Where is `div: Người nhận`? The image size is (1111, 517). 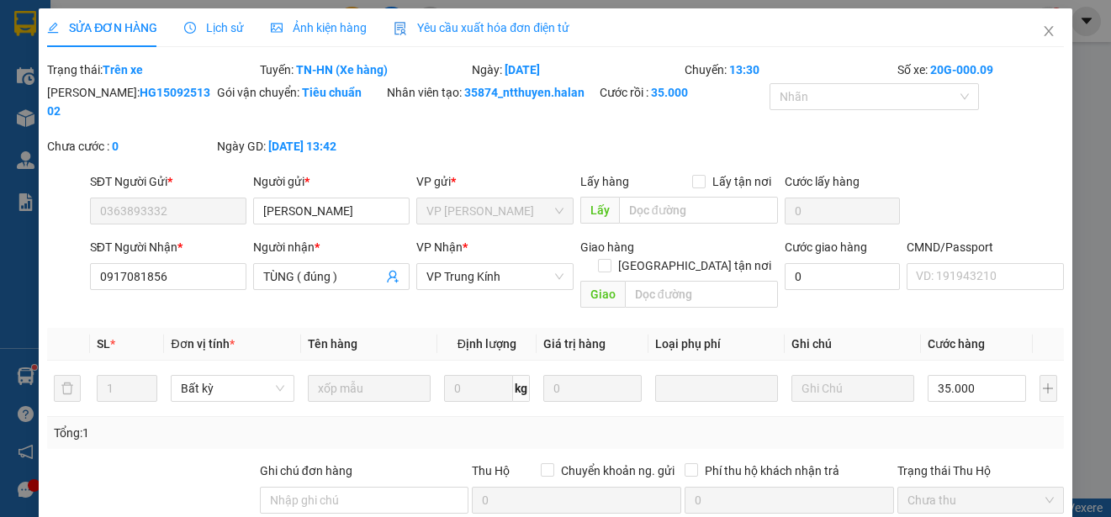 div: Người nhận is located at coordinates (331, 247).